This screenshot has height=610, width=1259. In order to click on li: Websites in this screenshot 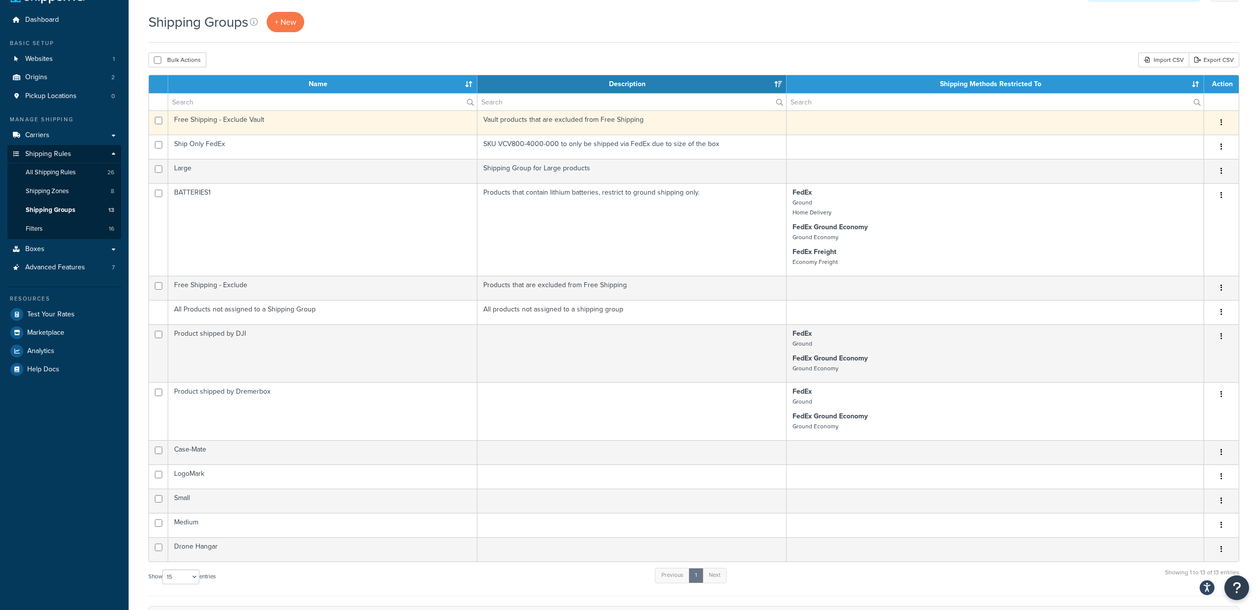, I will do `click(64, 59)`.